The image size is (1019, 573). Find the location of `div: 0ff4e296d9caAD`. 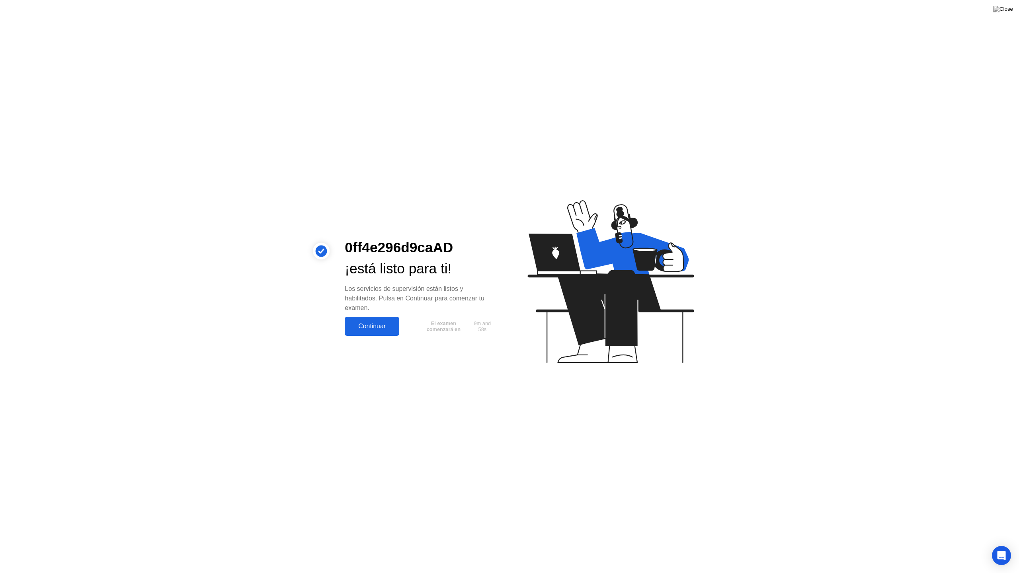

div: 0ff4e296d9caAD is located at coordinates (421, 248).